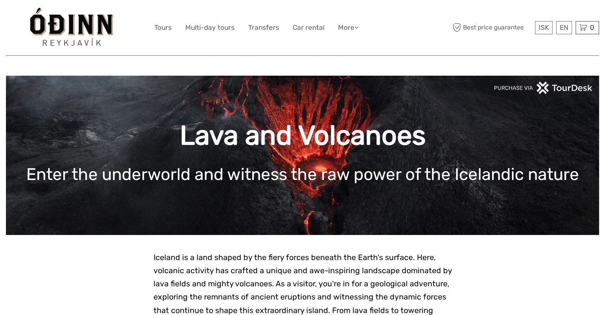  I want to click on a: More, so click(348, 27).